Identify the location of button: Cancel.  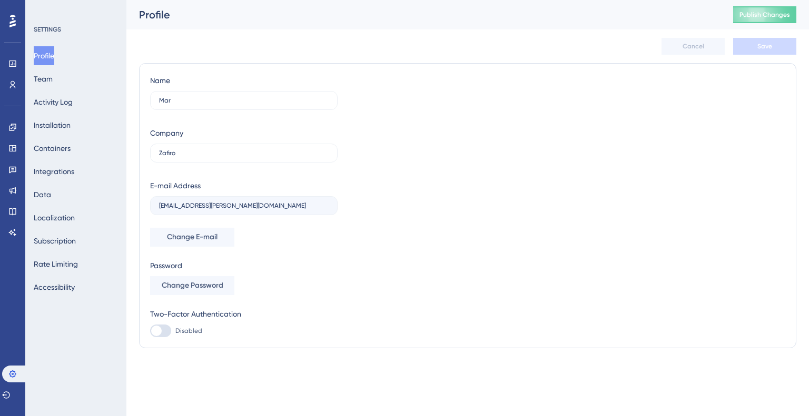
(693, 46).